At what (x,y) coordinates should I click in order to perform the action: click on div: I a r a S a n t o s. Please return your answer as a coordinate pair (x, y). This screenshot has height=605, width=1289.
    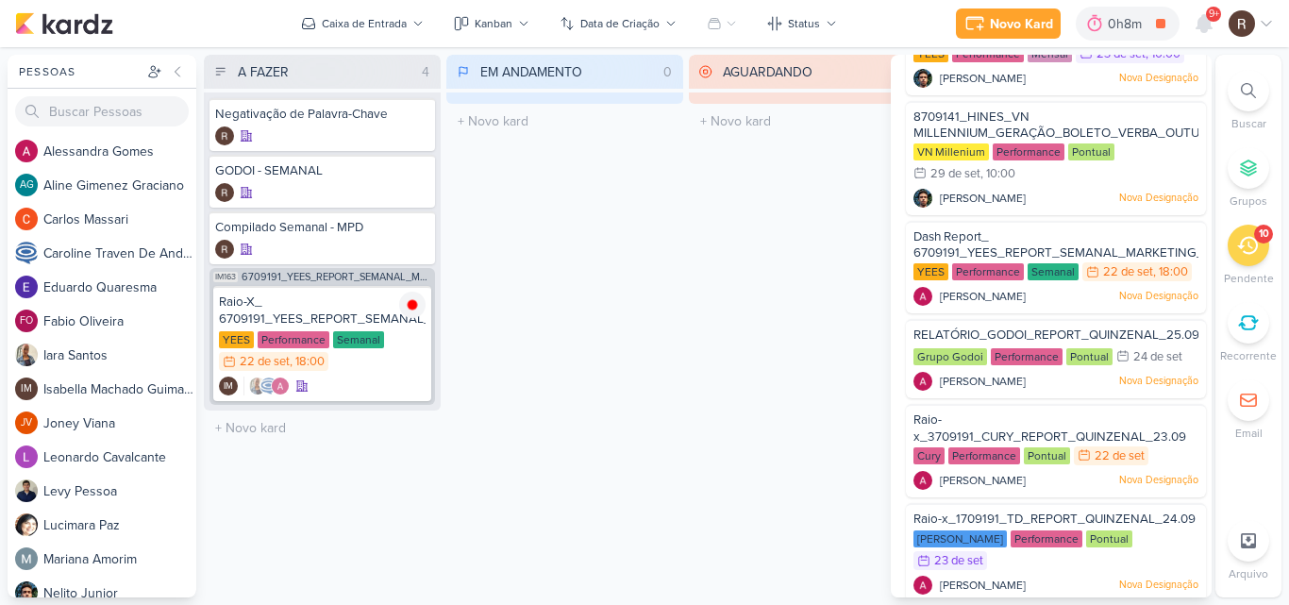
    Looking at the image, I should click on (120, 355).